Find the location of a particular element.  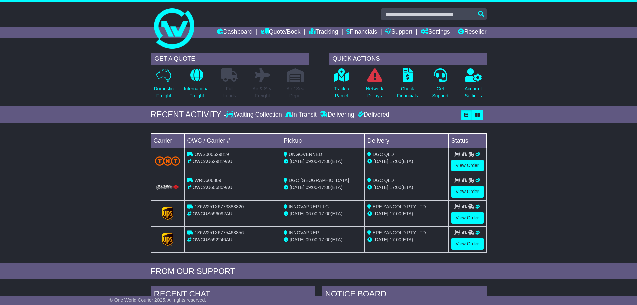

td: Status is located at coordinates (467, 140).